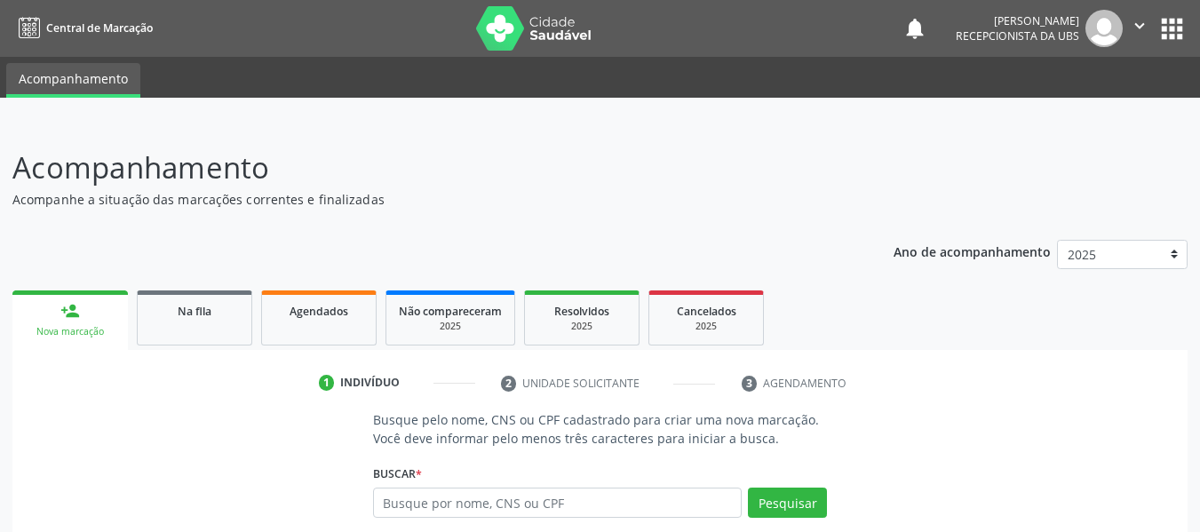 This screenshot has height=532, width=1200. Describe the element at coordinates (70, 331) in the screenshot. I see `div: Nova marcação` at that location.